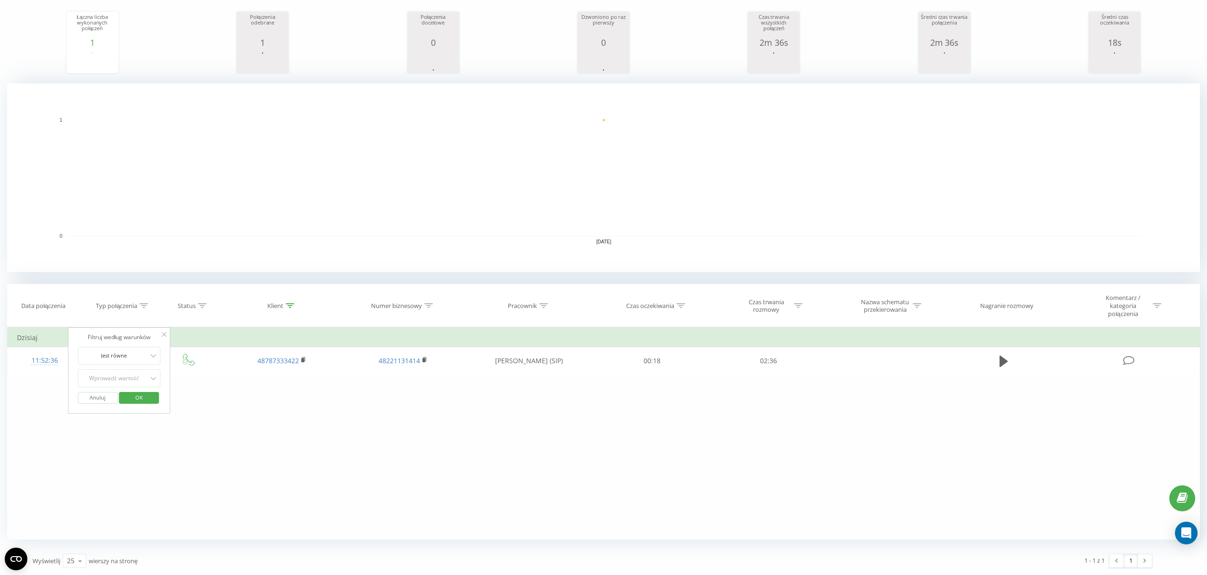 The width and height of the screenshot is (1207, 575). I want to click on div: Data połączenia, so click(43, 306).